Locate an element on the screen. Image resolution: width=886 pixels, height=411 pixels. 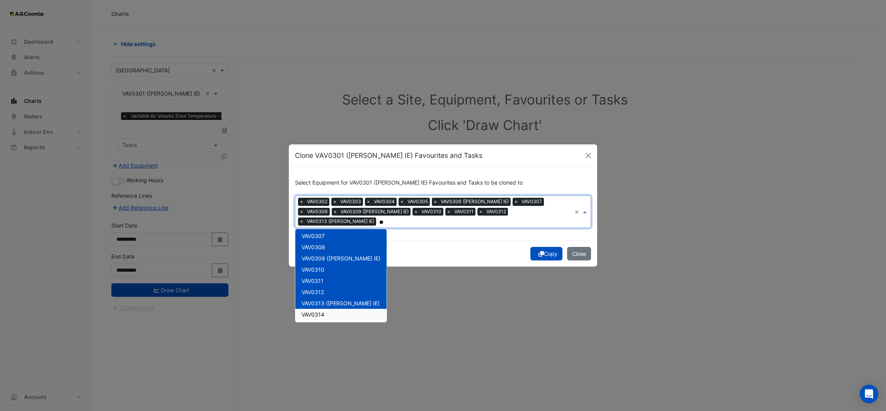
span: VAV0305 is located at coordinates (418, 202).